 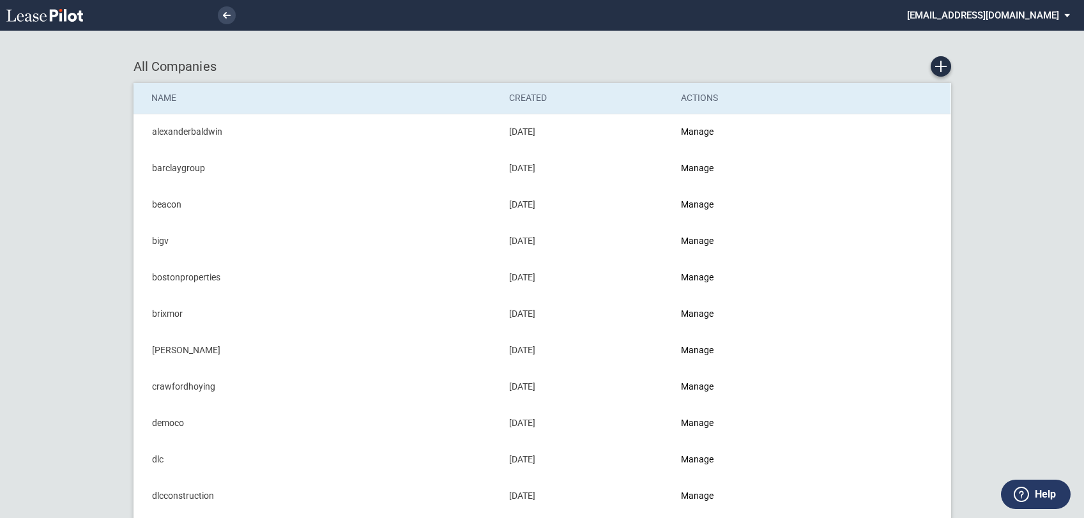 I want to click on button: Help, so click(x=1036, y=495).